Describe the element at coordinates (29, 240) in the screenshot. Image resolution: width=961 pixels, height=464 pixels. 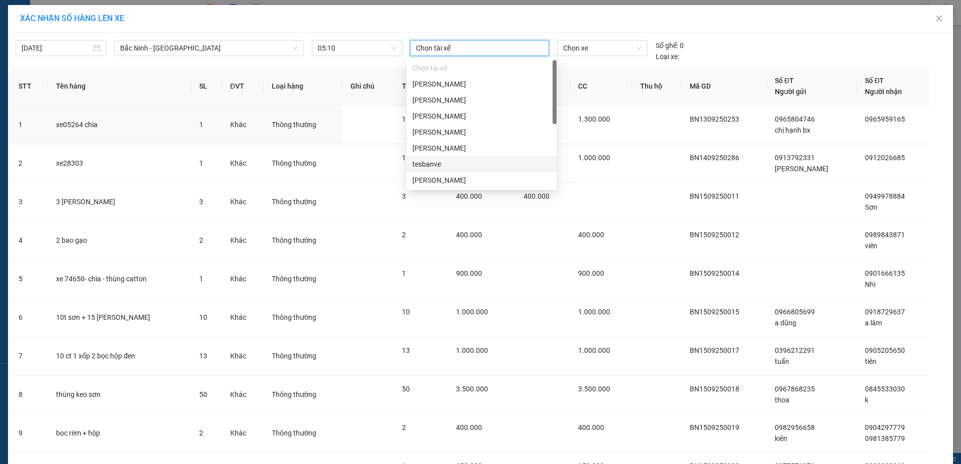
I see `td: 4` at that location.